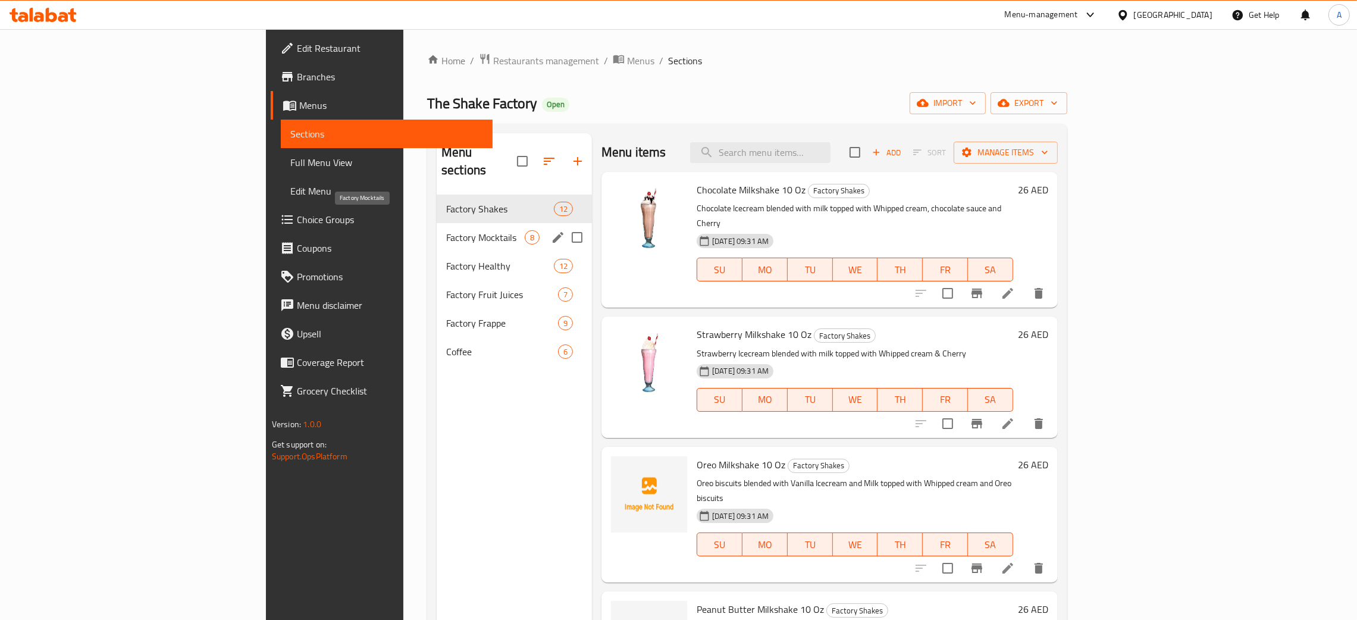 The width and height of the screenshot is (1357, 620). I want to click on button: Add, so click(887, 152).